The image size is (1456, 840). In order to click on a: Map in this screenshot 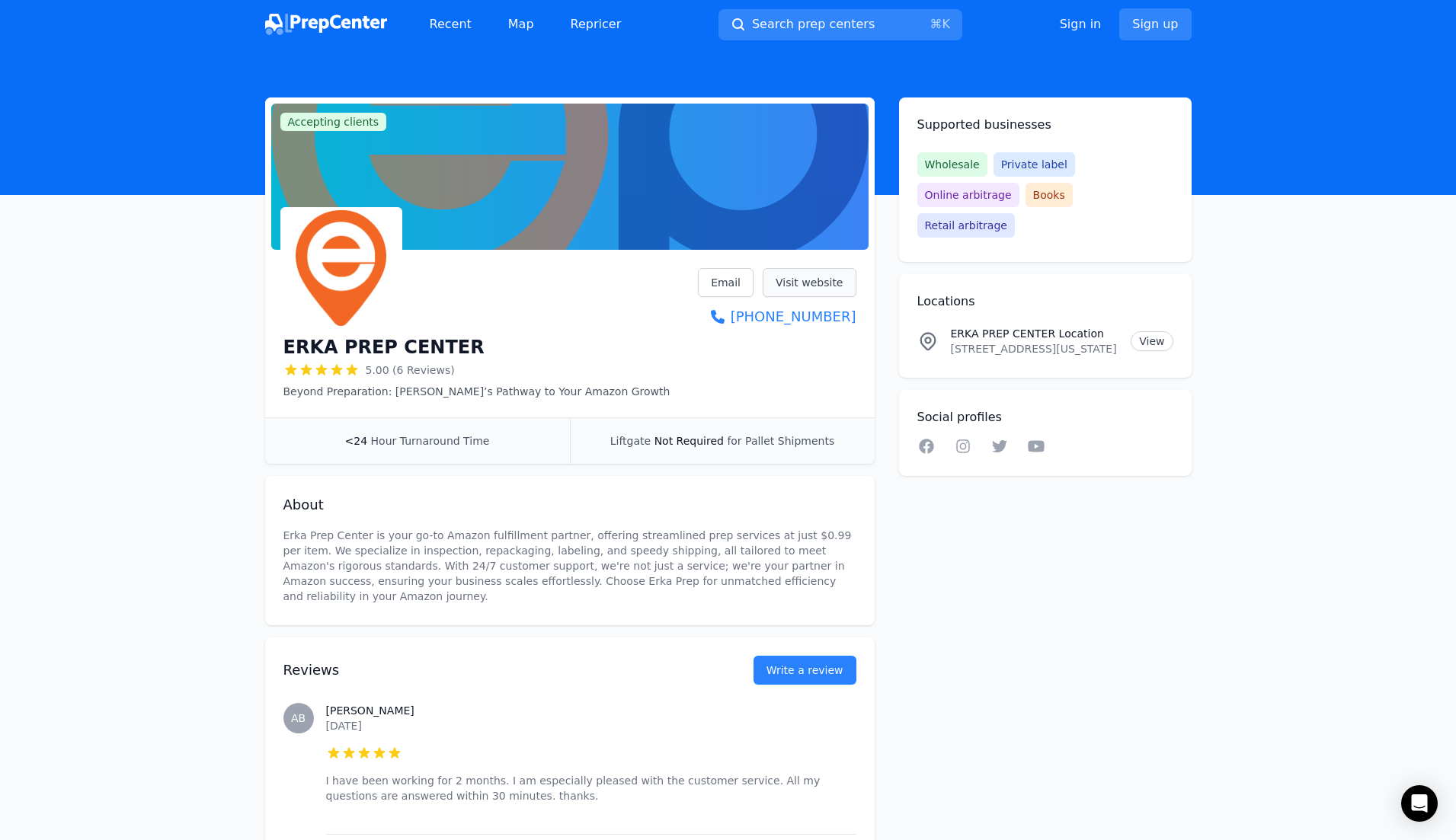, I will do `click(521, 24)`.